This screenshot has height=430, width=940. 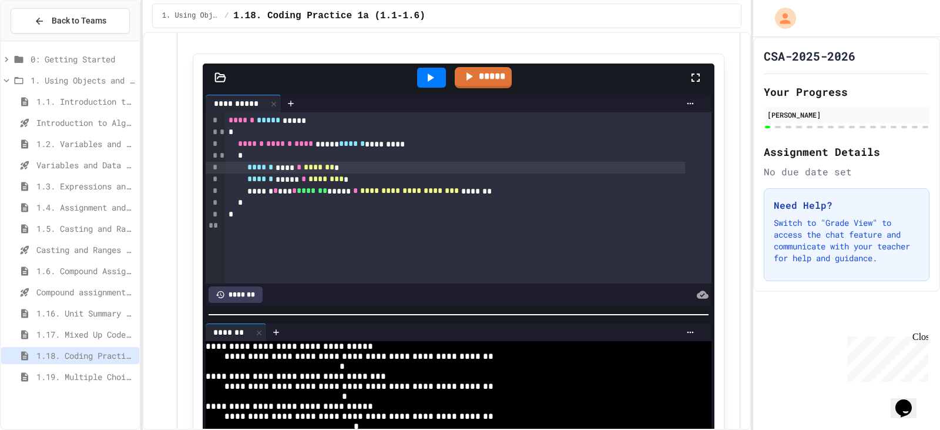 I want to click on span: 1.17. Mixed Up Code Practice 1.1-1.6, so click(x=85, y=334).